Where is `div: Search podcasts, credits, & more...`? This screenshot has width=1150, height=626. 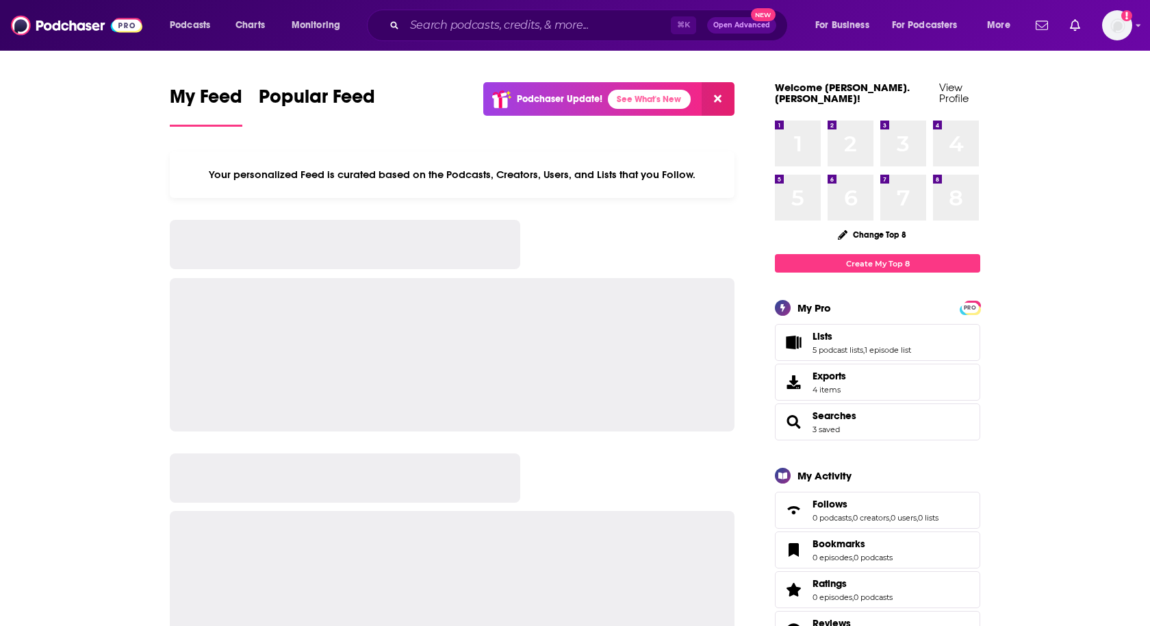 div: Search podcasts, credits, & more... is located at coordinates (590, 25).